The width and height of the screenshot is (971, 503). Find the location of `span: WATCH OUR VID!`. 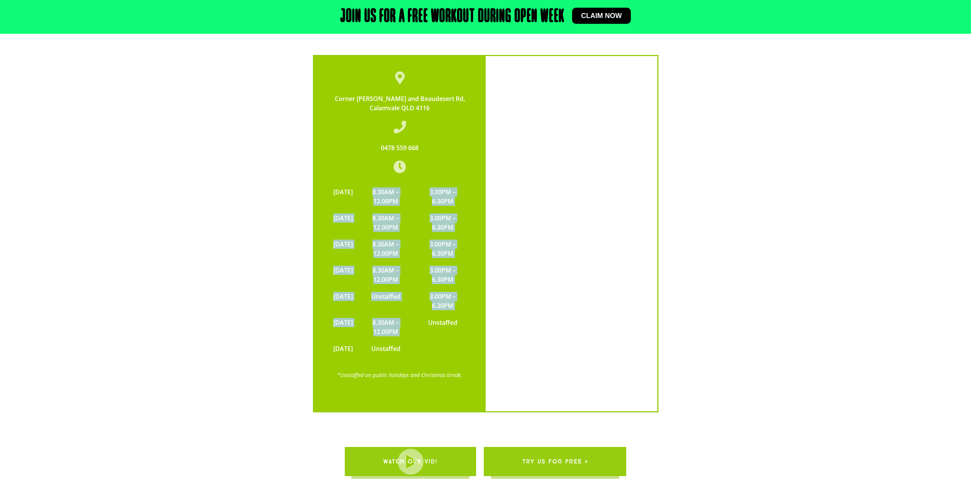

span: WATCH OUR VID! is located at coordinates (411, 462).